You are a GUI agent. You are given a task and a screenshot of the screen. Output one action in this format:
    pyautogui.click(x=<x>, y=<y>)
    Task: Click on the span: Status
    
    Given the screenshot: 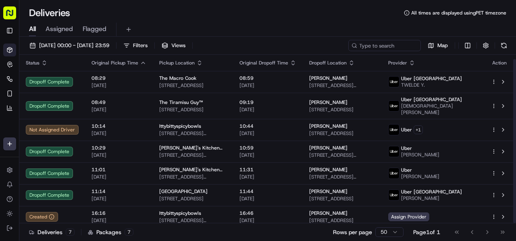 What is the action you would take?
    pyautogui.click(x=33, y=63)
    